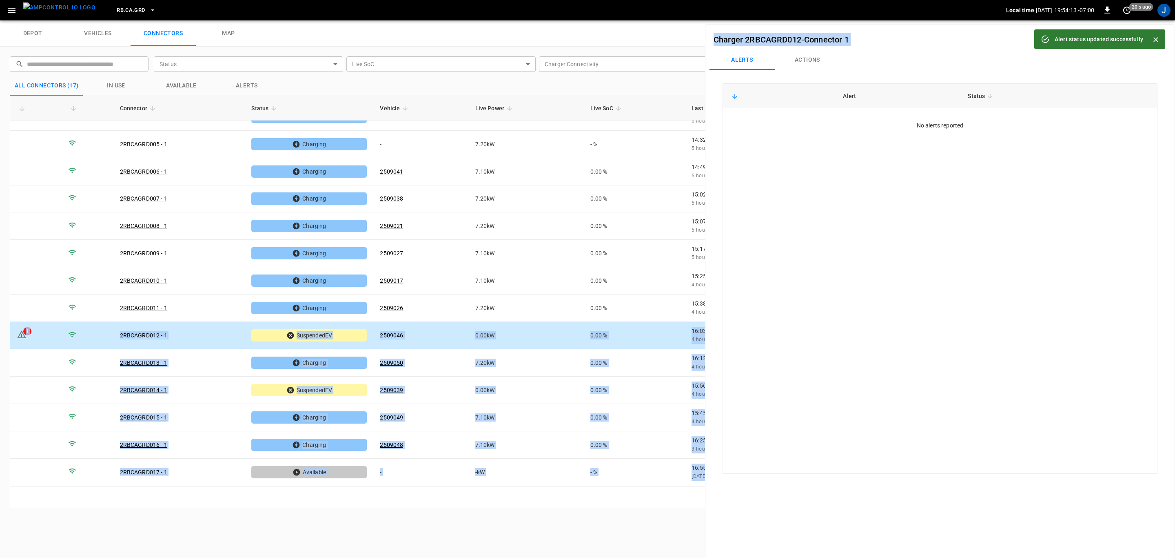 This screenshot has height=558, width=1175. I want to click on p: 15:45, so click(763, 413).